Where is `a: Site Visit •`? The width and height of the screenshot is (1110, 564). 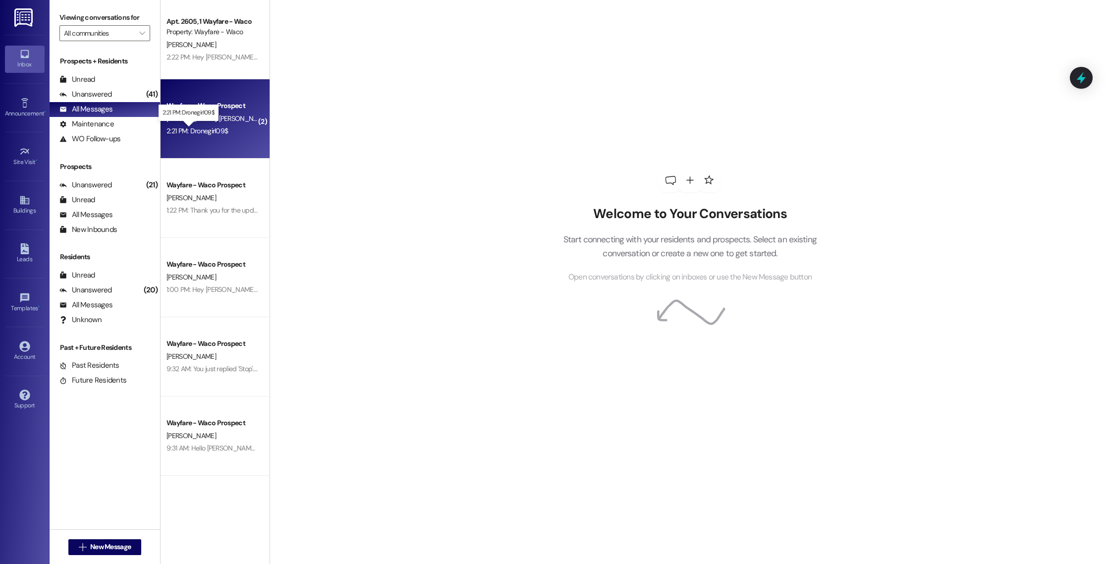
a: Site Visit • is located at coordinates (25, 157).